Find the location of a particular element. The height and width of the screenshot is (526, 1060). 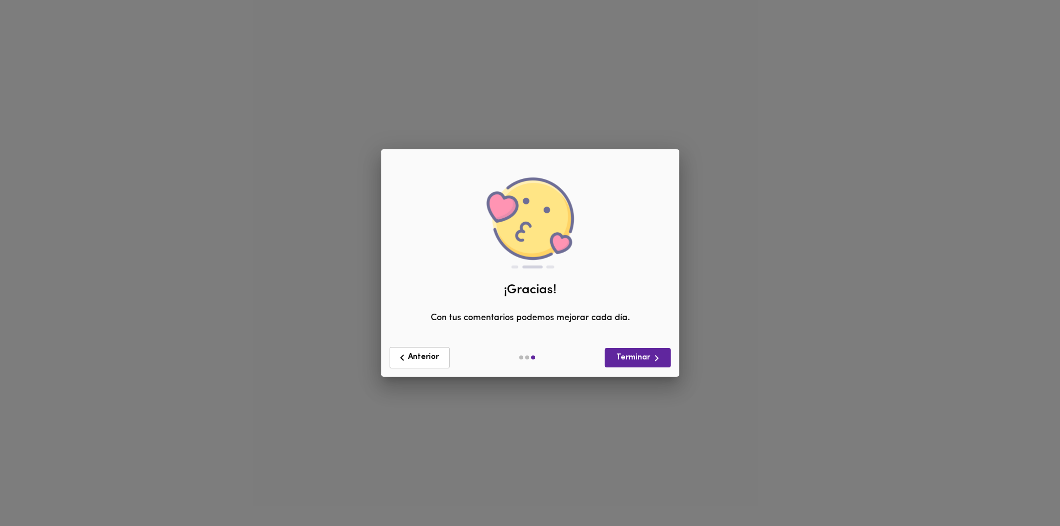

div: Con tus comentarios podemos mejorar cada día. is located at coordinates (530, 238).